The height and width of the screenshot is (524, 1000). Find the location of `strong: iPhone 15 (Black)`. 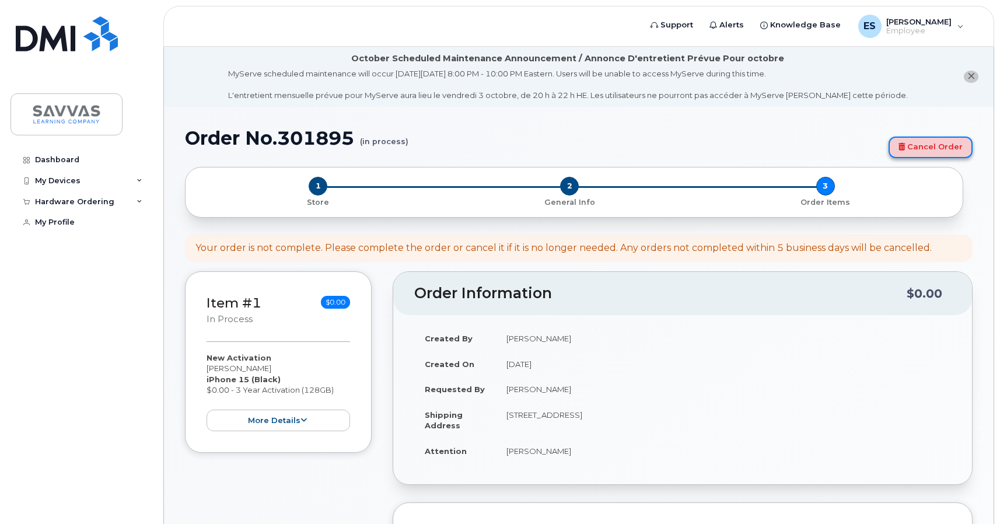

strong: iPhone 15 (Black) is located at coordinates (243, 379).